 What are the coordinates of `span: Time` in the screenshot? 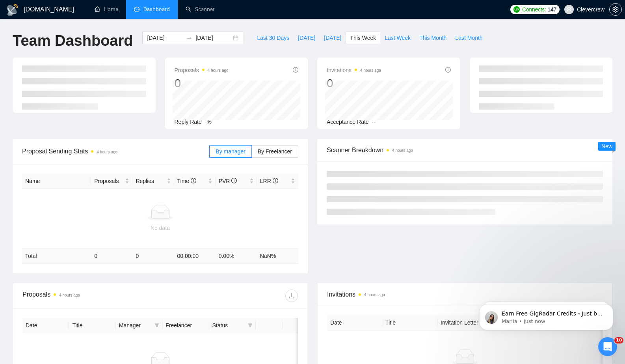 It's located at (187, 181).